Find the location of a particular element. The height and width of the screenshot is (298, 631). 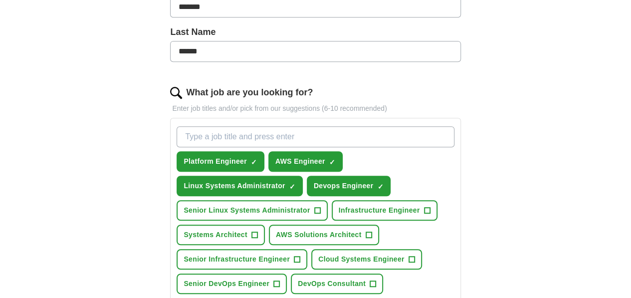

button: AWS Engineer✓ is located at coordinates (305, 161).